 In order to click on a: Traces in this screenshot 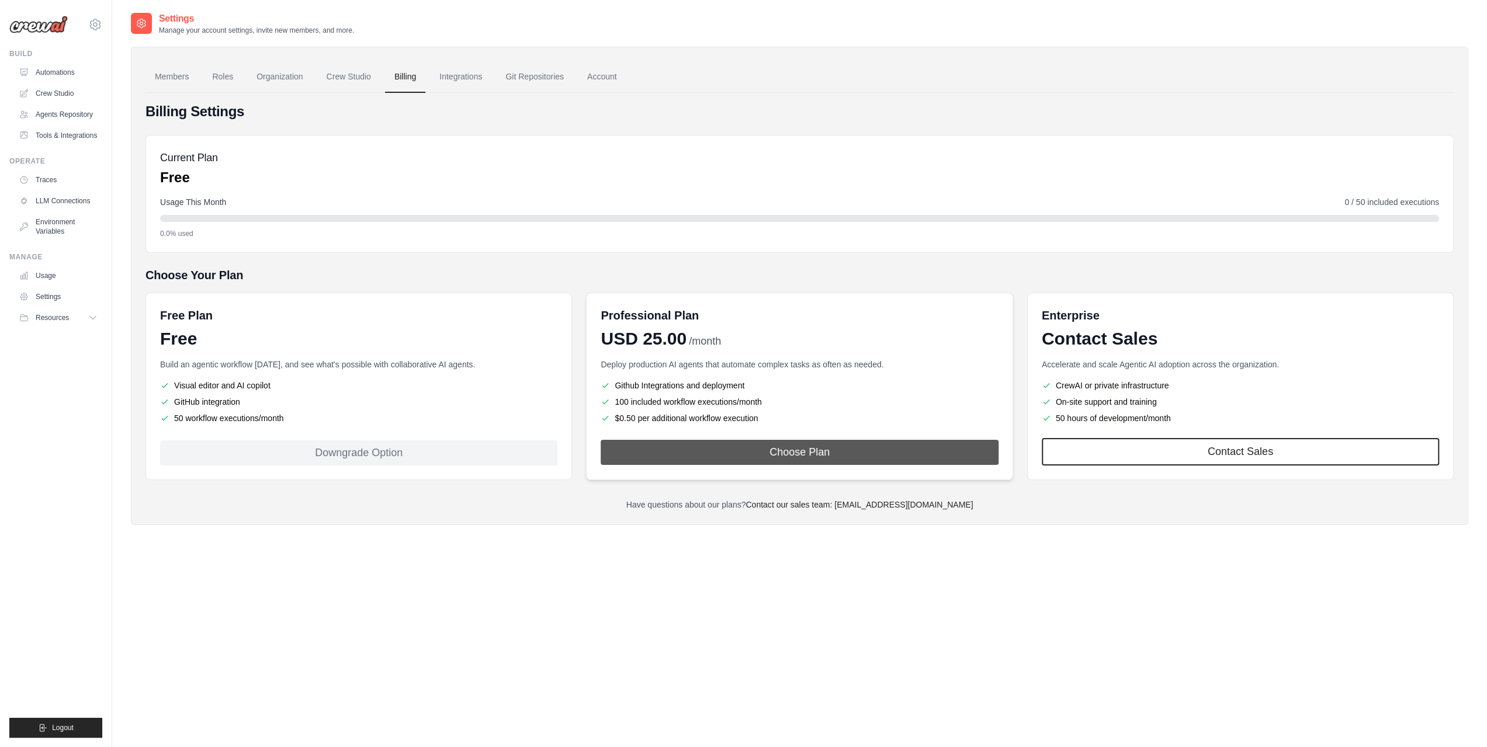, I will do `click(58, 180)`.